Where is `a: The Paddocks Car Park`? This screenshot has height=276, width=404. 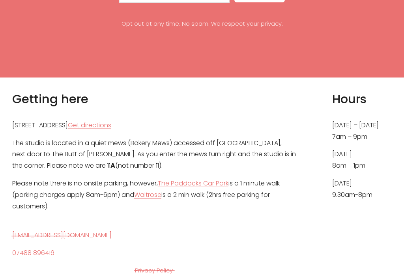 a: The Paddocks Car Park is located at coordinates (193, 183).